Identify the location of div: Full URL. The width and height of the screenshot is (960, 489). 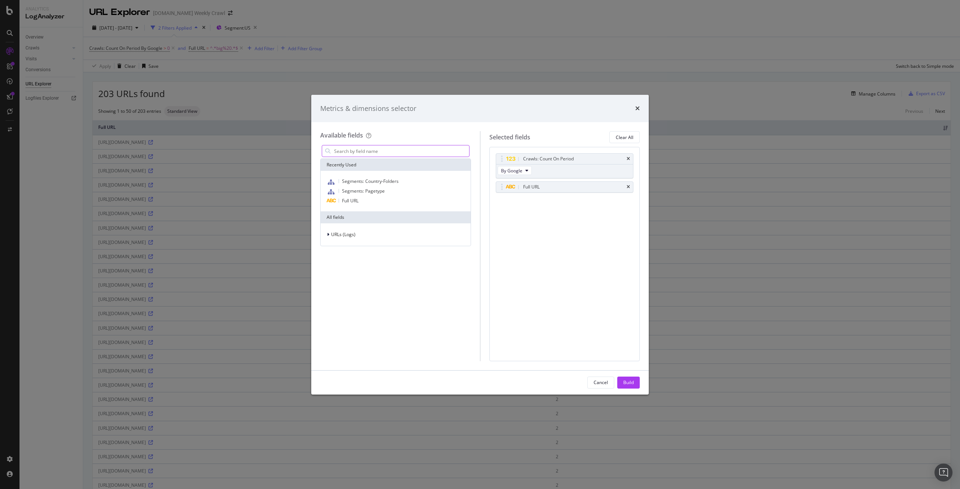
(531, 187).